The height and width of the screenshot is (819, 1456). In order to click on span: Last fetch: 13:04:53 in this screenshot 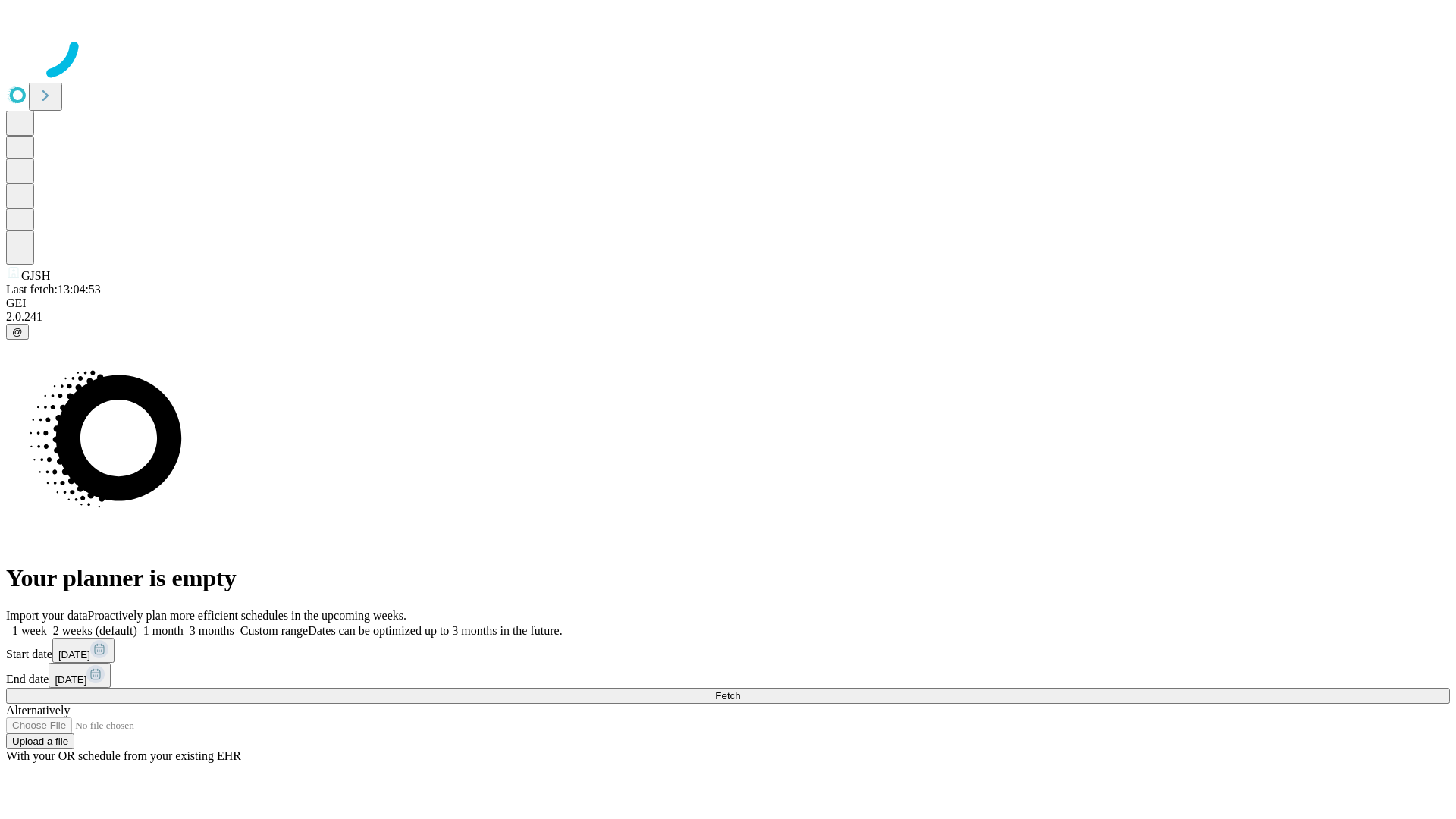, I will do `click(53, 289)`.